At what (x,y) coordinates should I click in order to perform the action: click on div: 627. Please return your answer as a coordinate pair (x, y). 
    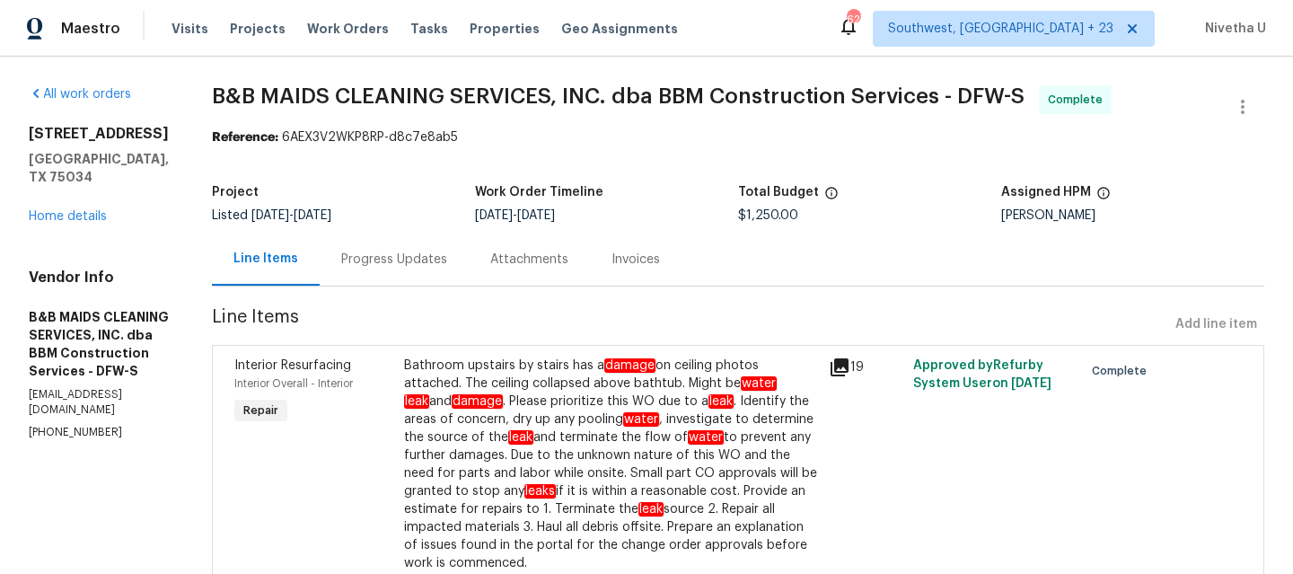
    Looking at the image, I should click on (853, 20).